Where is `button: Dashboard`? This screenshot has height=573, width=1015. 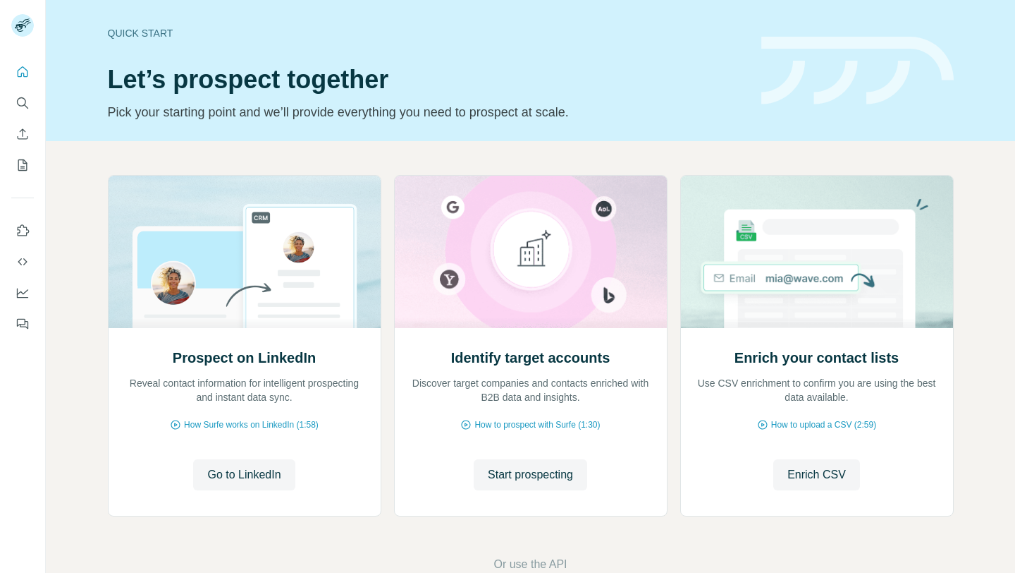
button: Dashboard is located at coordinates (23, 293).